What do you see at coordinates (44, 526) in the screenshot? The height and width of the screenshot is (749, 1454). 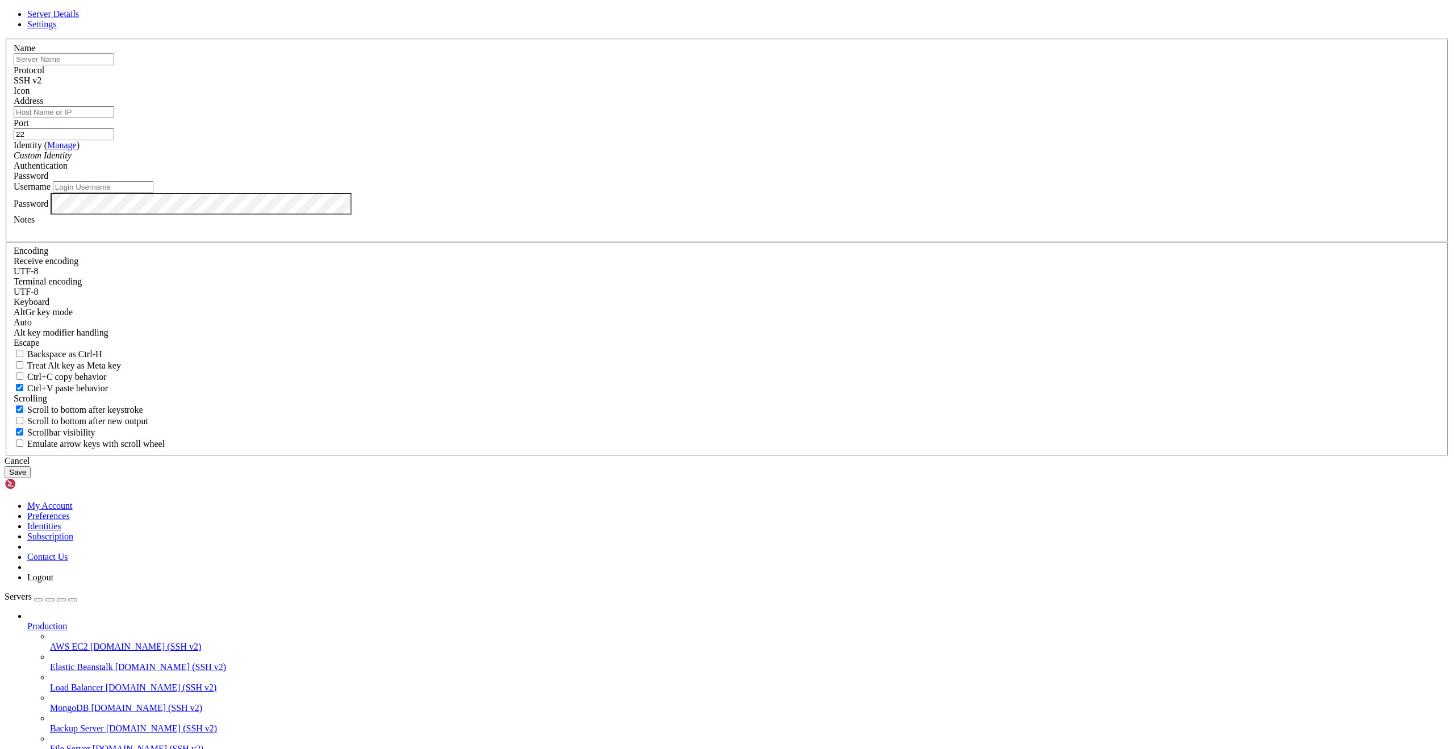 I see `a: Identities` at bounding box center [44, 526].